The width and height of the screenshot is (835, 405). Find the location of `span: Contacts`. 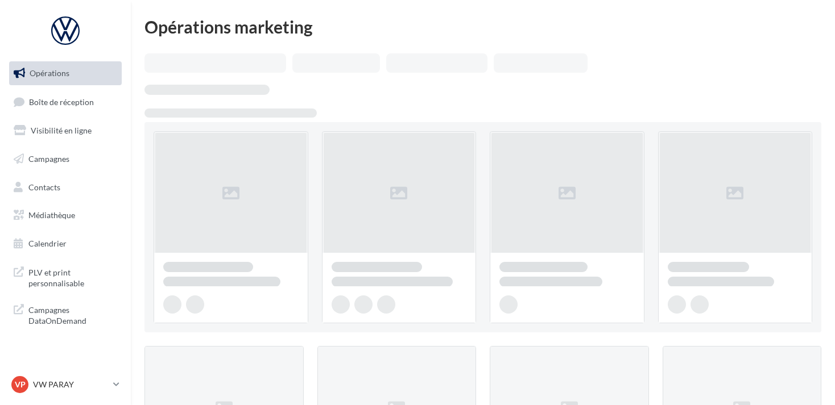

span: Contacts is located at coordinates (44, 187).